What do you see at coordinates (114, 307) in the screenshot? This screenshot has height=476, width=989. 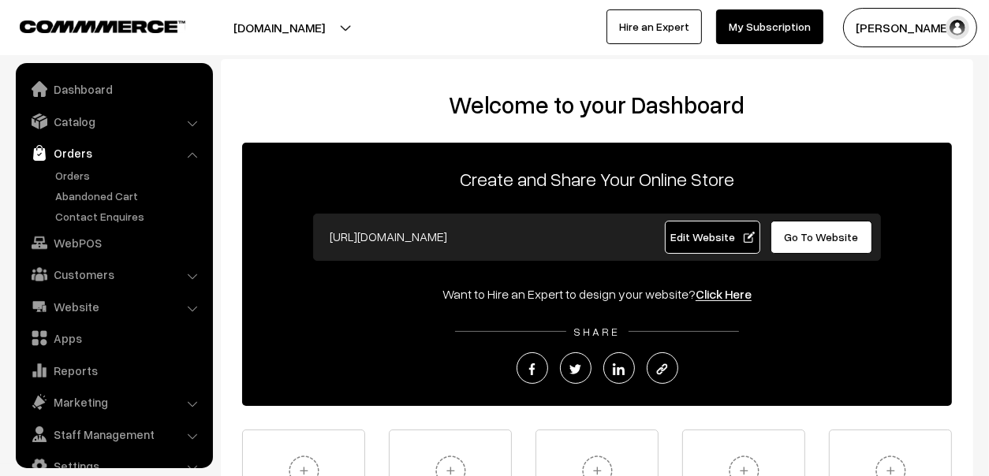 I see `a: Website` at bounding box center [114, 307].